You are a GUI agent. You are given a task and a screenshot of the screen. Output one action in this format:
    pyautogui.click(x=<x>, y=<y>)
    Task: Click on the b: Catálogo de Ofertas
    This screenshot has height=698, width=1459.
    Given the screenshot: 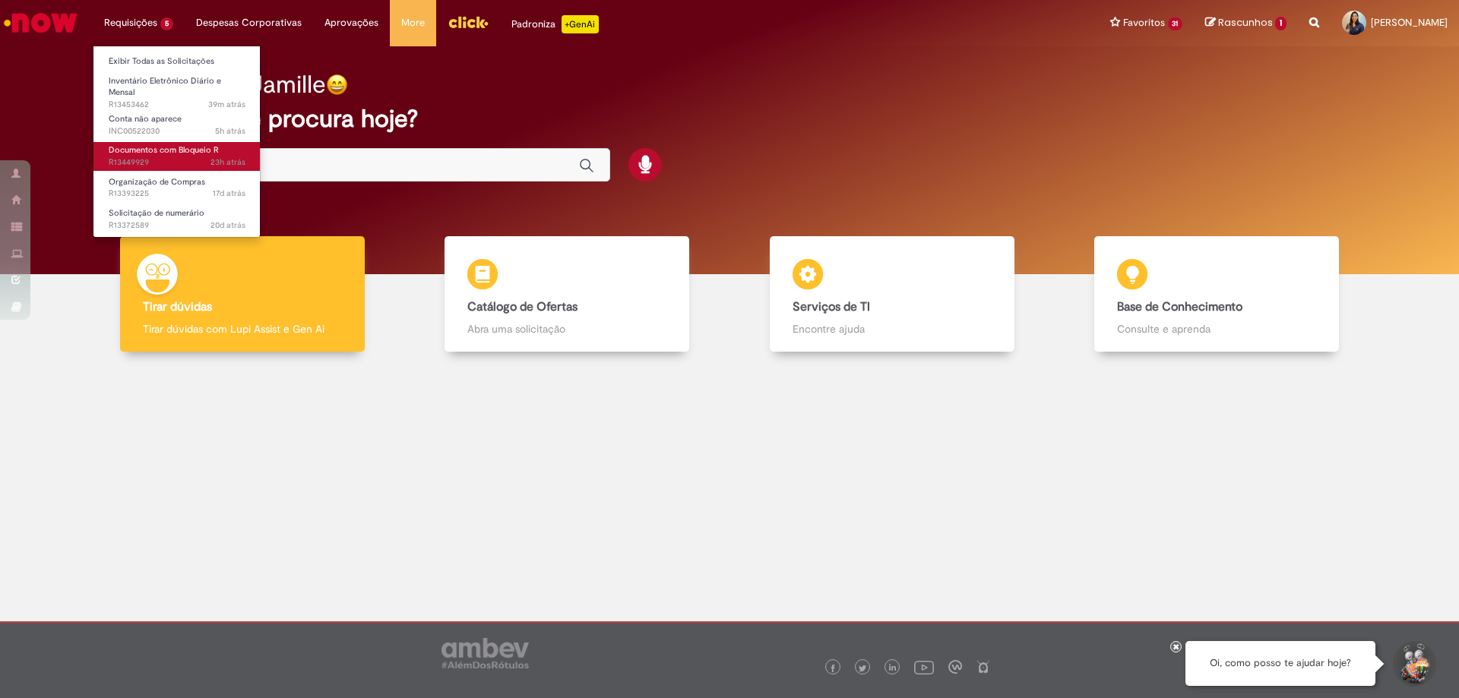 What is the action you would take?
    pyautogui.click(x=522, y=307)
    